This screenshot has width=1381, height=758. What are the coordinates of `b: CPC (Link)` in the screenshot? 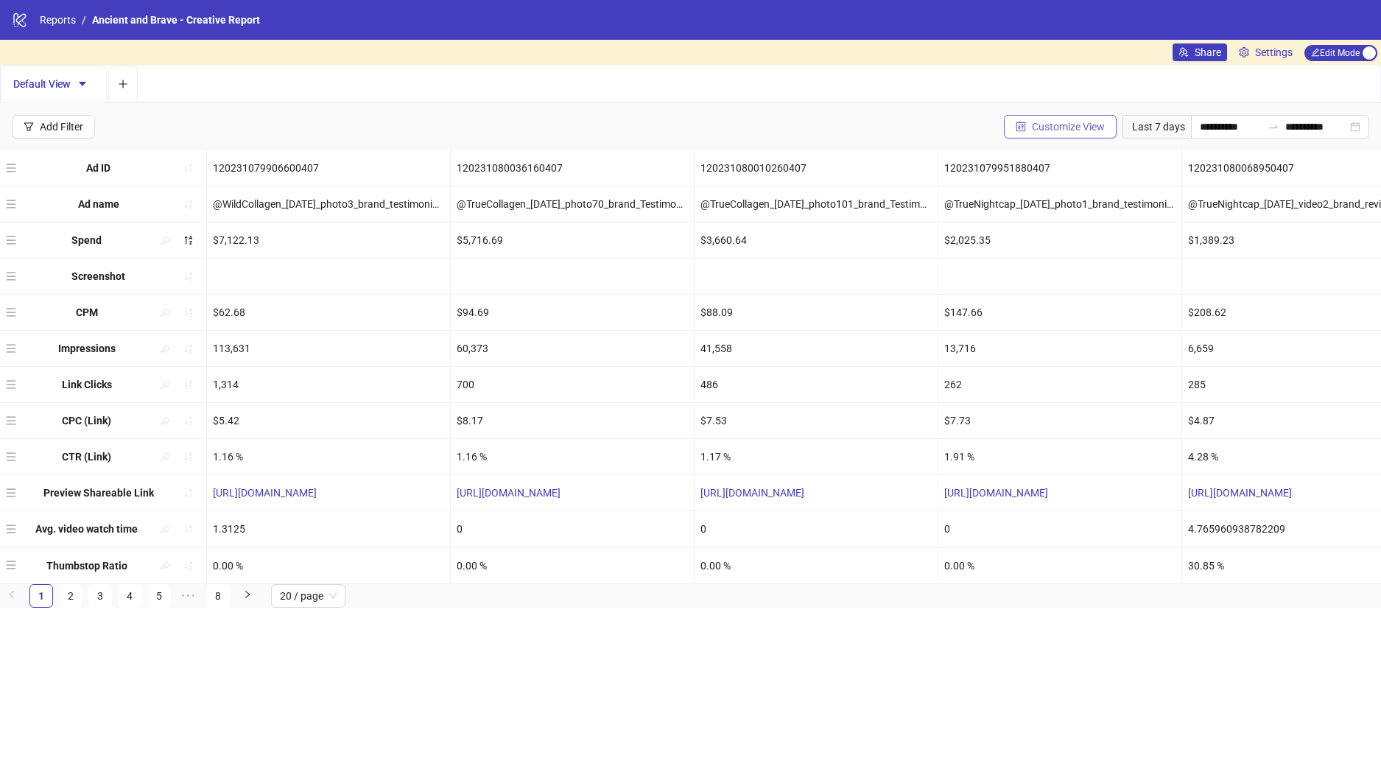 It's located at (86, 420).